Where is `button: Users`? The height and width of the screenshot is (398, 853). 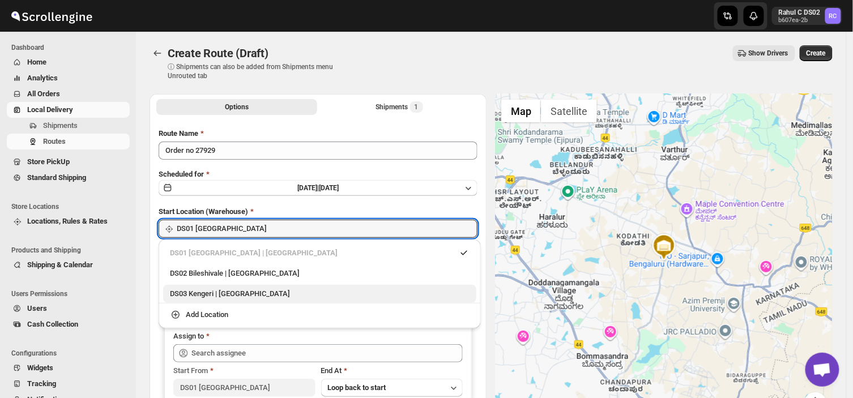
button: Users is located at coordinates (68, 309).